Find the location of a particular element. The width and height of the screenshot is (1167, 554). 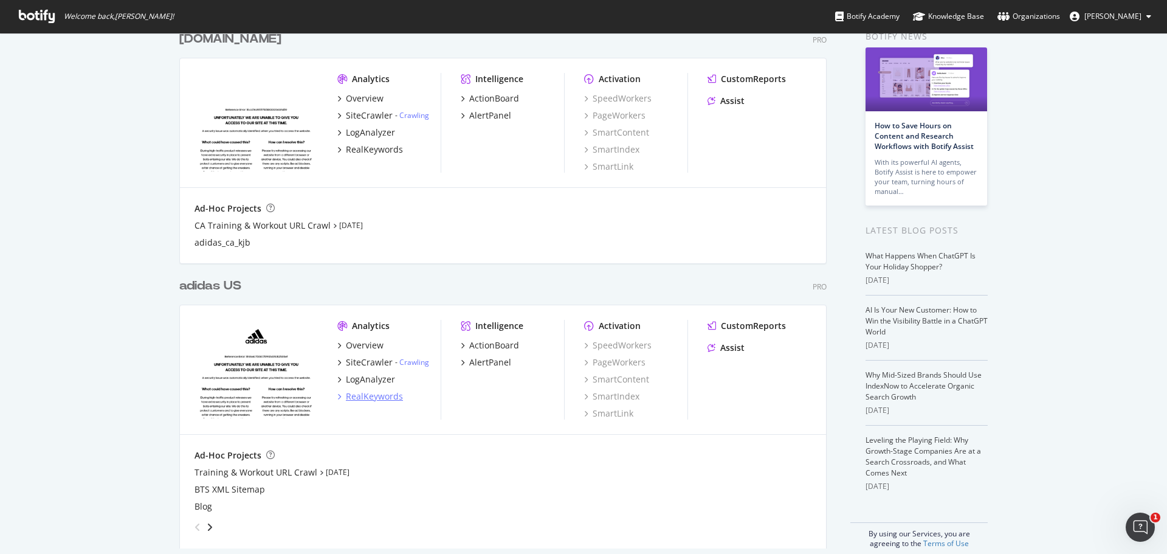

a: RealKeywords is located at coordinates (370, 396).